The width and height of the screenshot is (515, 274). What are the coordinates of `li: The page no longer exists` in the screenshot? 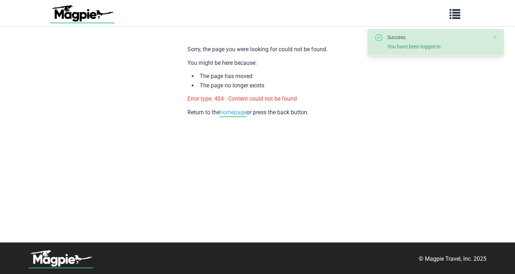 It's located at (260, 86).